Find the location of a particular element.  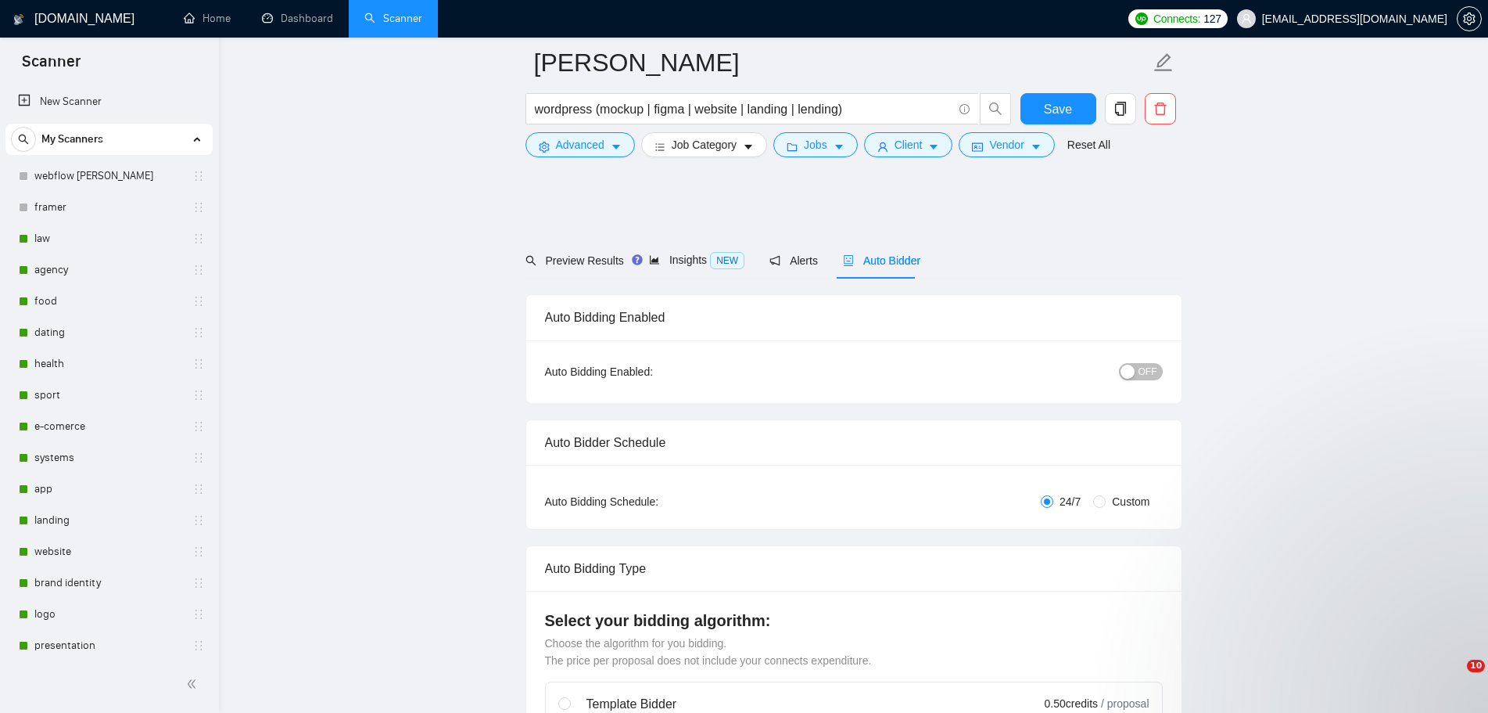

span: idcard is located at coordinates (978, 146).